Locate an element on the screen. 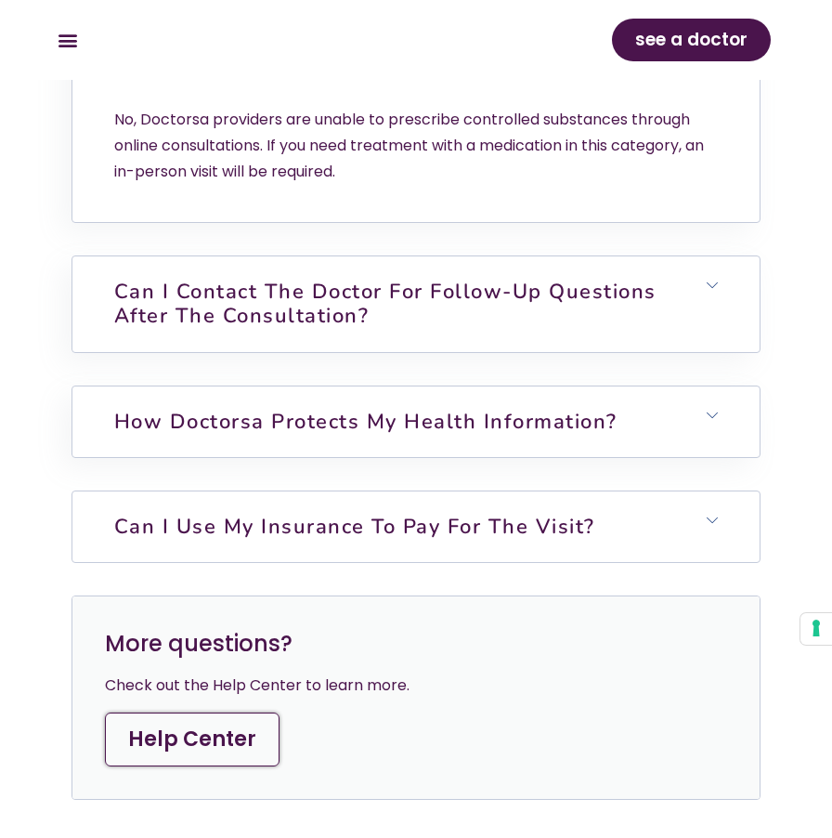 This screenshot has height=838, width=832. button: Your consent preferences for tracking technologies is located at coordinates (816, 629).